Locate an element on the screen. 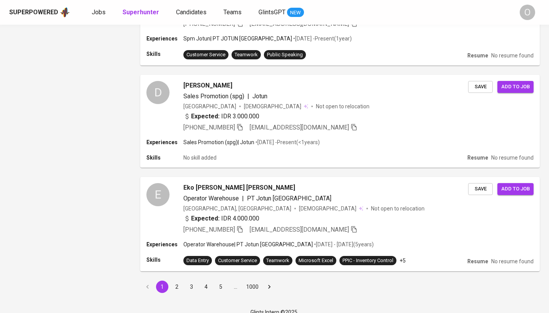 Image resolution: width=549 pixels, height=313 pixels. p: Sales Promotion (spg) | Jotun is located at coordinates (219, 142).